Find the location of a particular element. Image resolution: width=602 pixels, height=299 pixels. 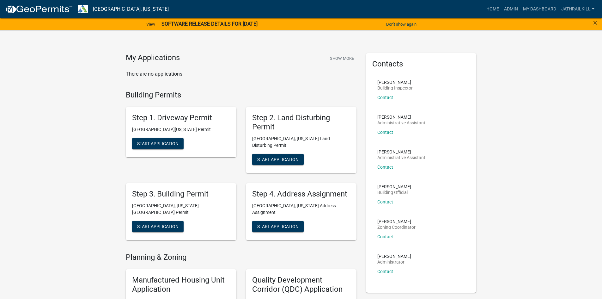

h5: Manufactured Housing Unit Application is located at coordinates (181, 285).